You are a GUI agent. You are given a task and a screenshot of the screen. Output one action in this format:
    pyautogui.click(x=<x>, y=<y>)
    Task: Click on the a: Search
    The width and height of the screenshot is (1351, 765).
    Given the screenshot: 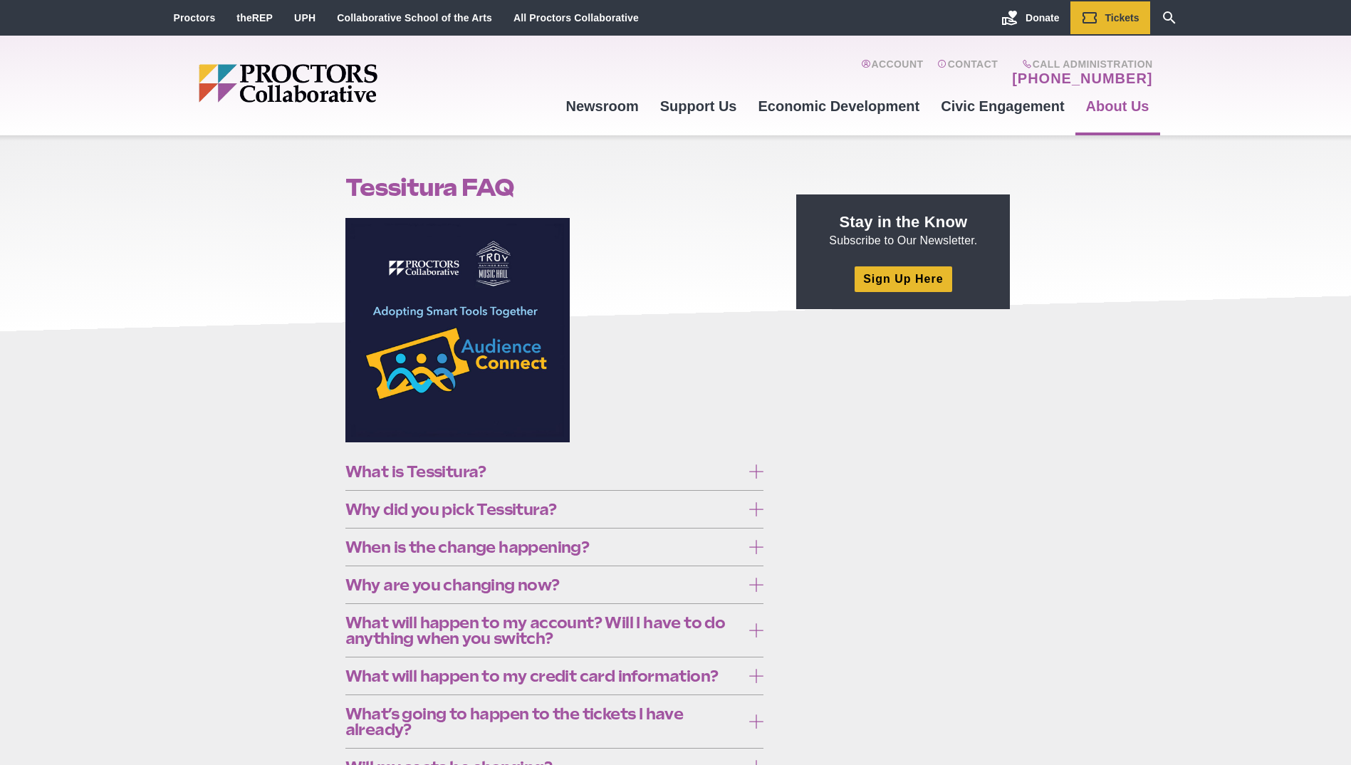 What is the action you would take?
    pyautogui.click(x=1170, y=18)
    